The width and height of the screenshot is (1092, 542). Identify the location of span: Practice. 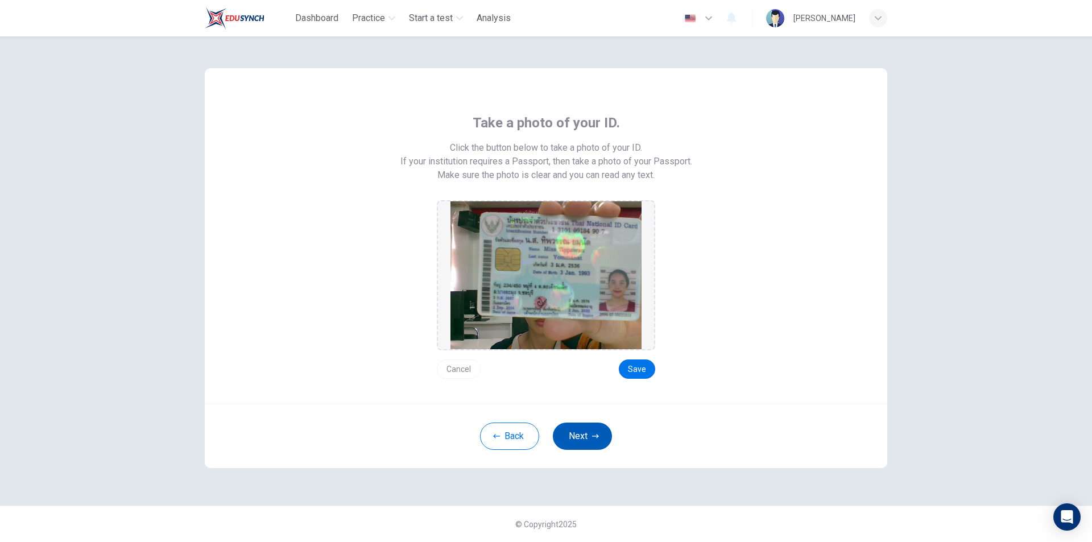
(369, 18).